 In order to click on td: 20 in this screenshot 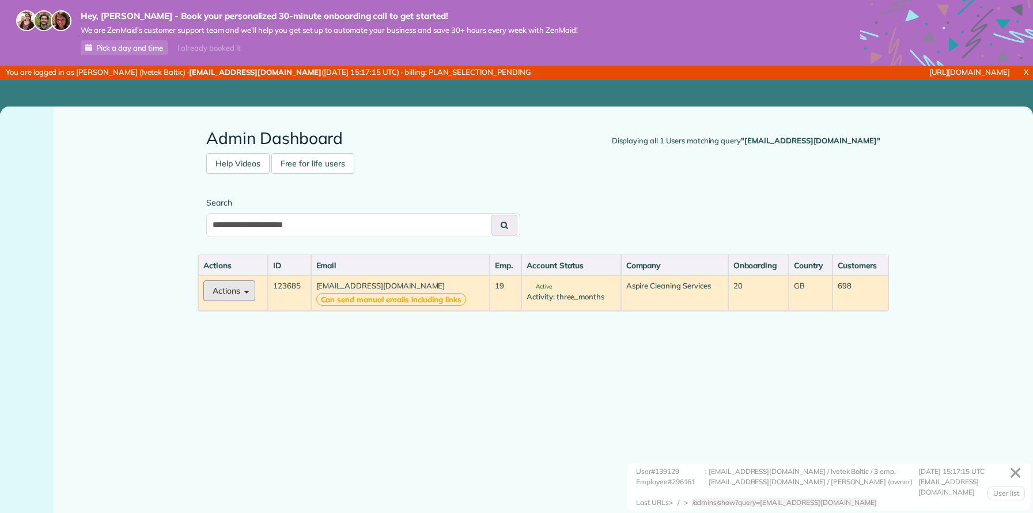, I will do `click(758, 293)`.